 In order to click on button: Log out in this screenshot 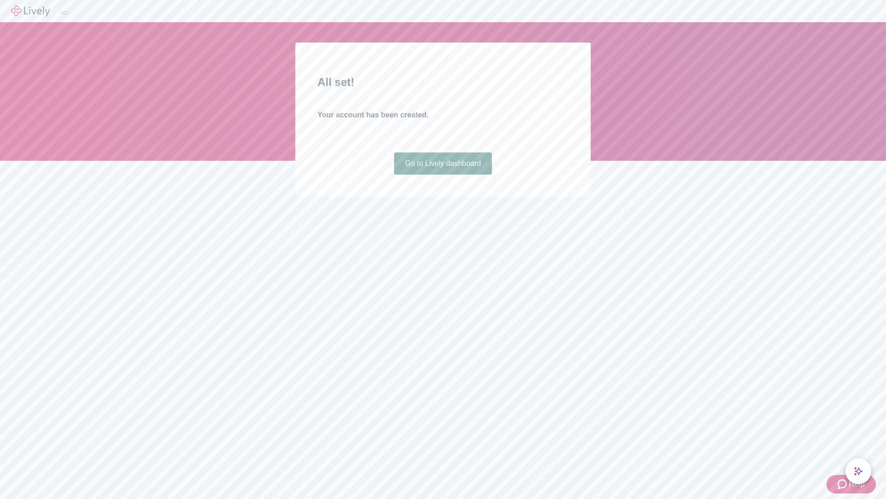, I will do `click(65, 13)`.